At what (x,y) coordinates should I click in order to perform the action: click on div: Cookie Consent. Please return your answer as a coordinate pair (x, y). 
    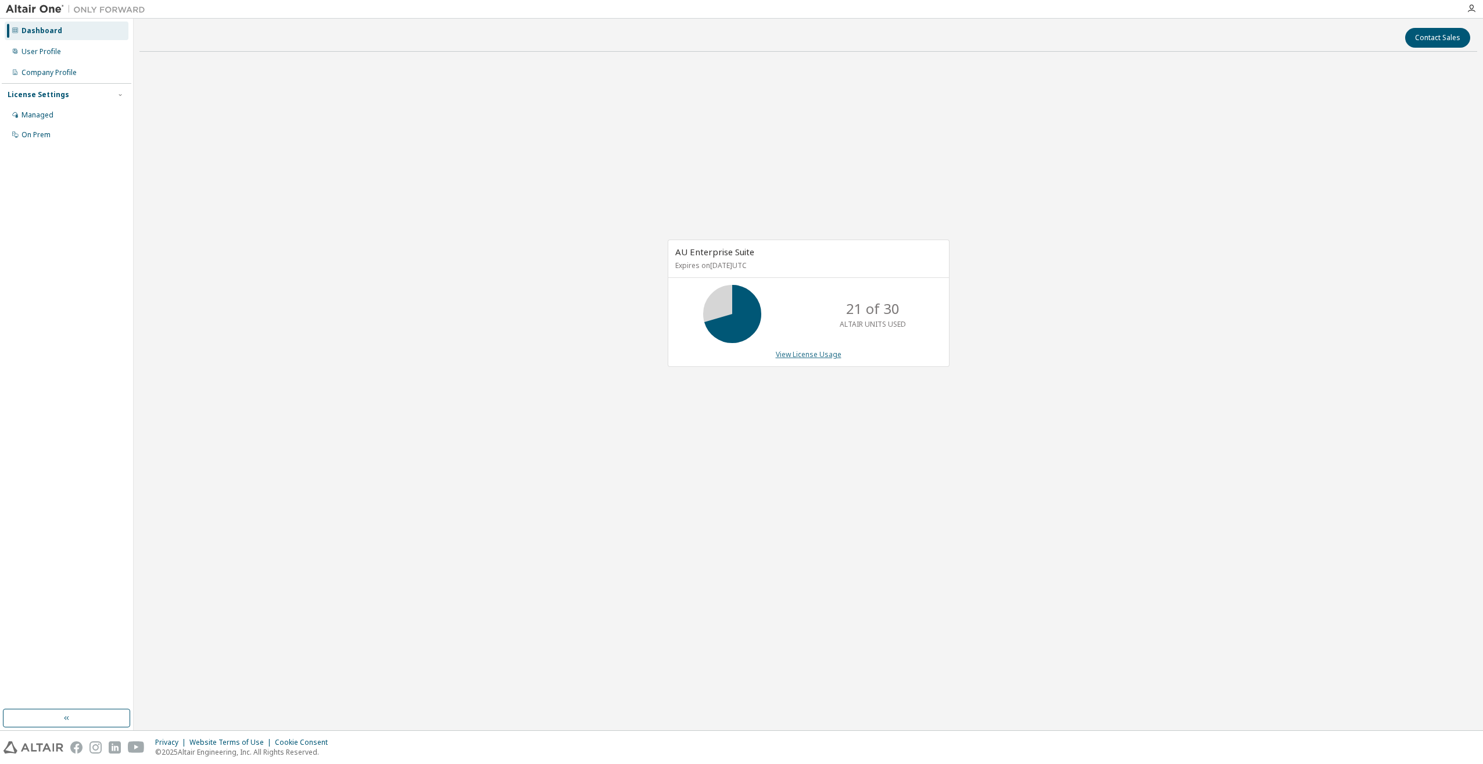
    Looking at the image, I should click on (304, 742).